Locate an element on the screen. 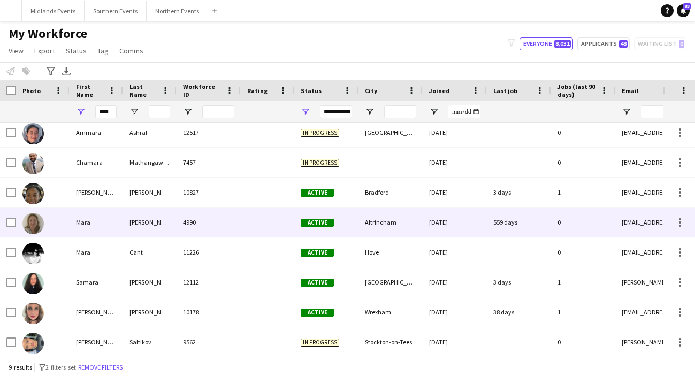  div: Bradford is located at coordinates (390, 192).